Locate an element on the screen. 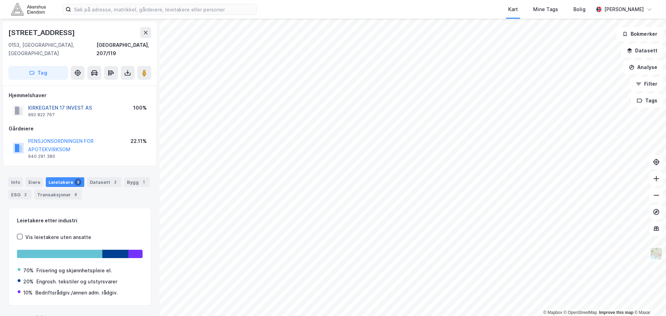  div: Kontrollprogram for chat is located at coordinates (649, 299).